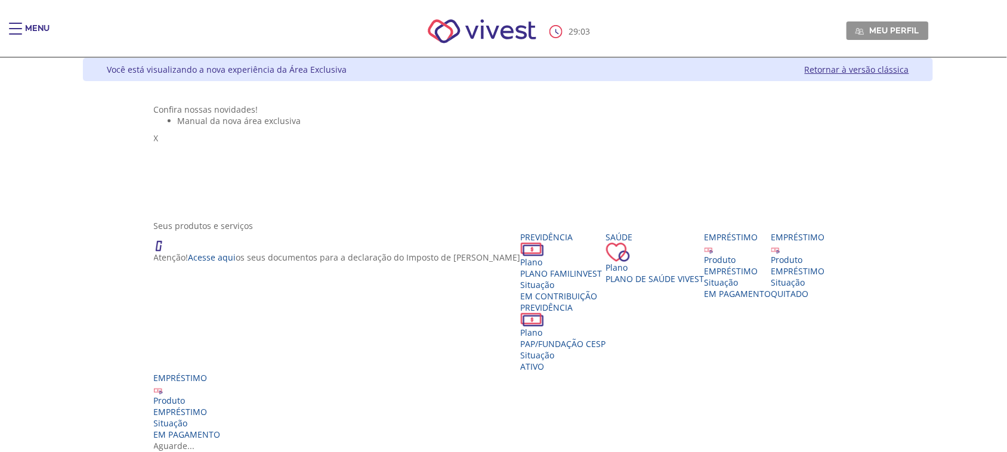 The width and height of the screenshot is (1007, 452). What do you see at coordinates (508, 336) in the screenshot?
I see `section: <span lang="en" dir="ltr">ProdutosCard</span>` at bounding box center [508, 336].